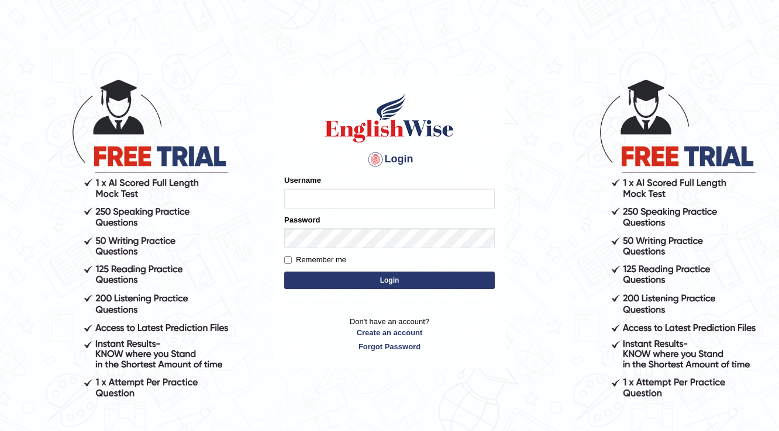 This screenshot has width=779, height=431. Describe the element at coordinates (389, 118) in the screenshot. I see `img: Logo of English Wise sign in for intelligent practice with AI` at that location.